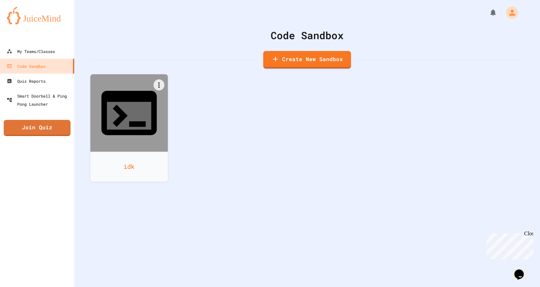 The height and width of the screenshot is (287, 540). What do you see at coordinates (37, 16) in the screenshot?
I see `img: logo-orange.svg` at bounding box center [37, 16].